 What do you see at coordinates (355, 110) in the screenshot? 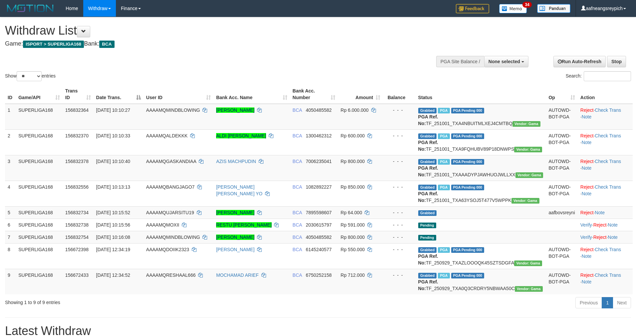
I see `span: Rp 6.000.000` at bounding box center [355, 110].